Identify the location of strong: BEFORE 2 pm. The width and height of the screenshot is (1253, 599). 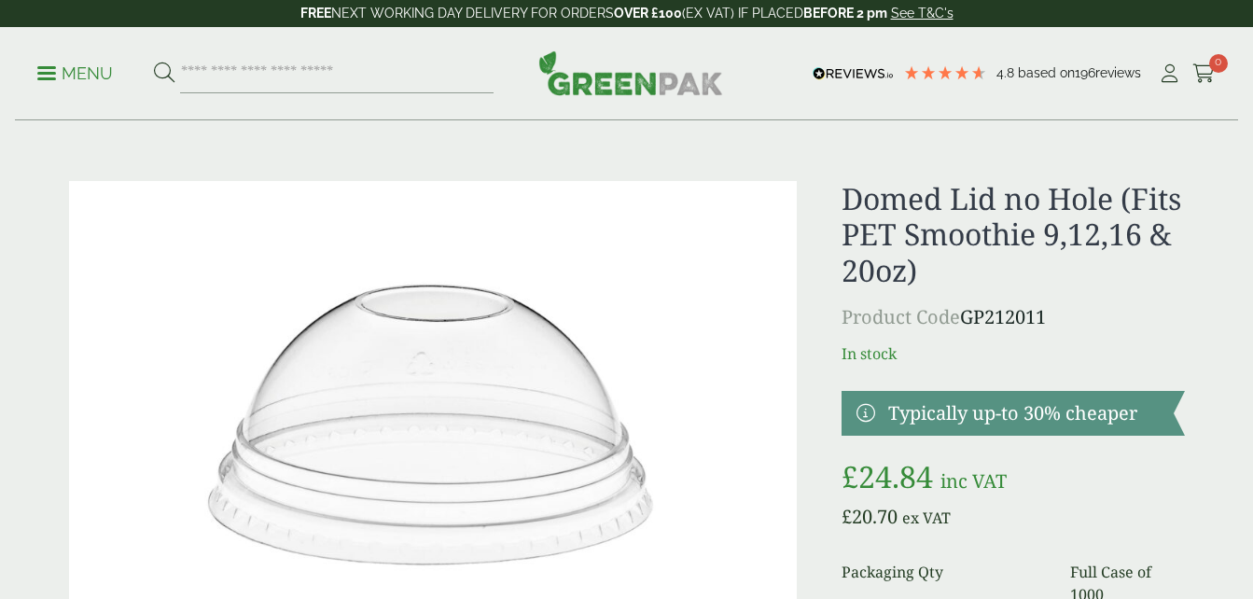
(845, 13).